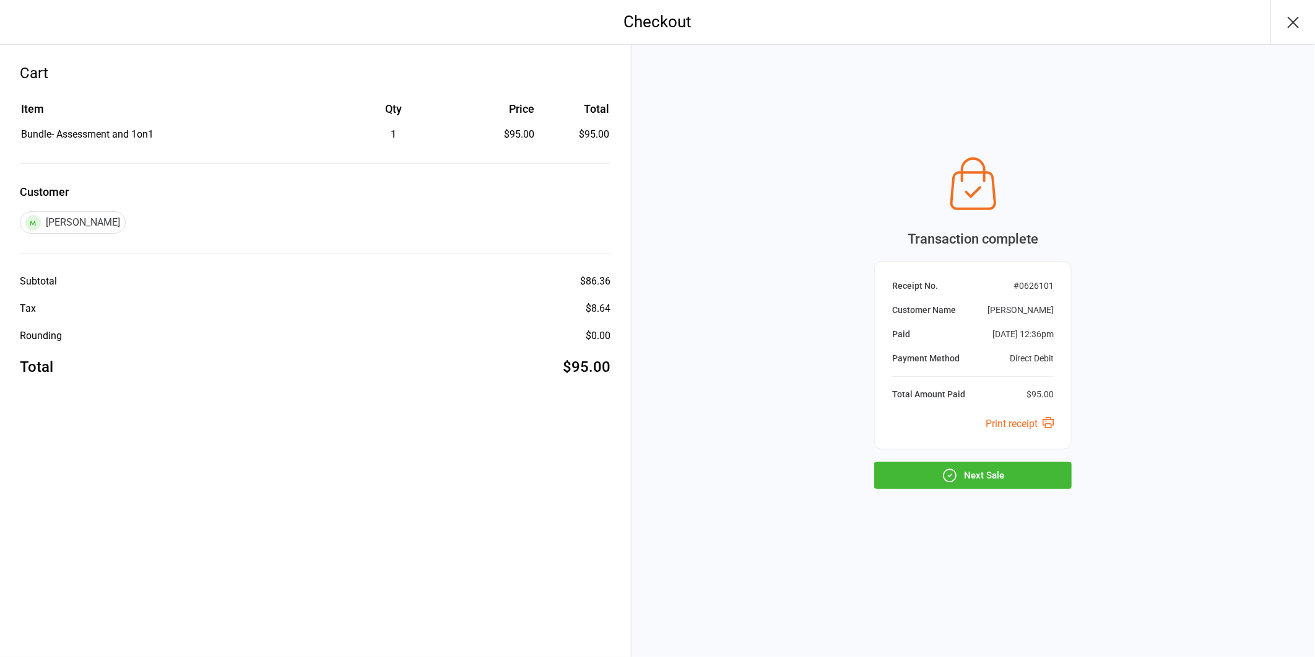 Image resolution: width=1315 pixels, height=657 pixels. Describe the element at coordinates (37, 367) in the screenshot. I see `div: Total` at that location.